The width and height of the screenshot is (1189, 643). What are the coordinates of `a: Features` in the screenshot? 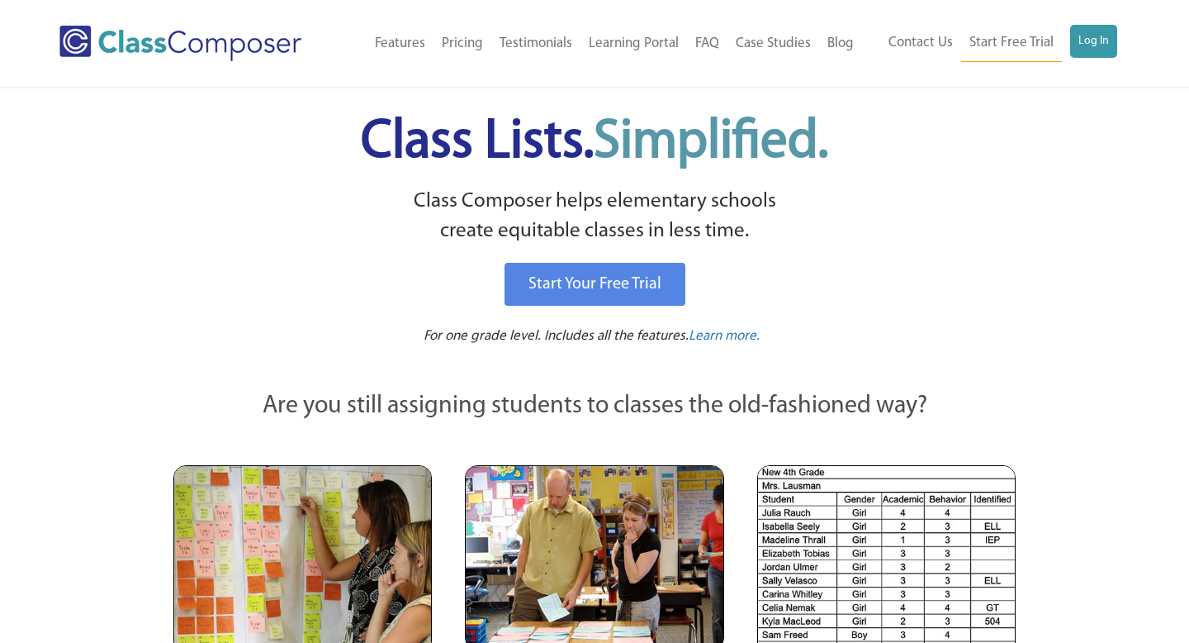 It's located at (400, 44).